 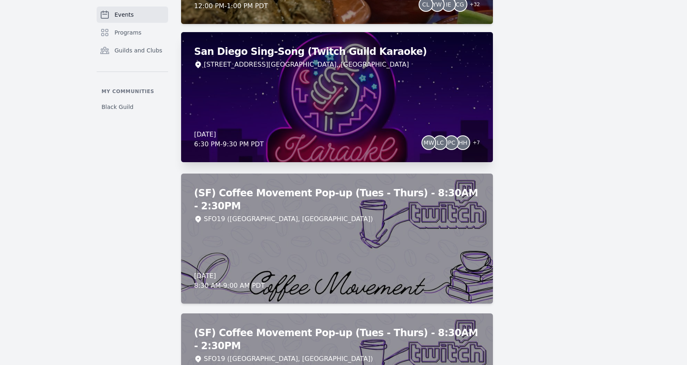 What do you see at coordinates (132, 50) in the screenshot?
I see `a: Guilds and Clubs` at bounding box center [132, 50].